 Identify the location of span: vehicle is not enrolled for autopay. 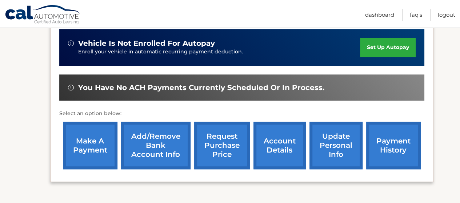
(147, 43).